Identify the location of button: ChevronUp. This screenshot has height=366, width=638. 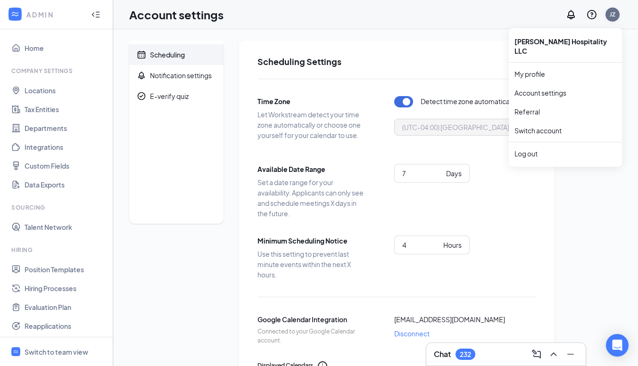
(553, 354).